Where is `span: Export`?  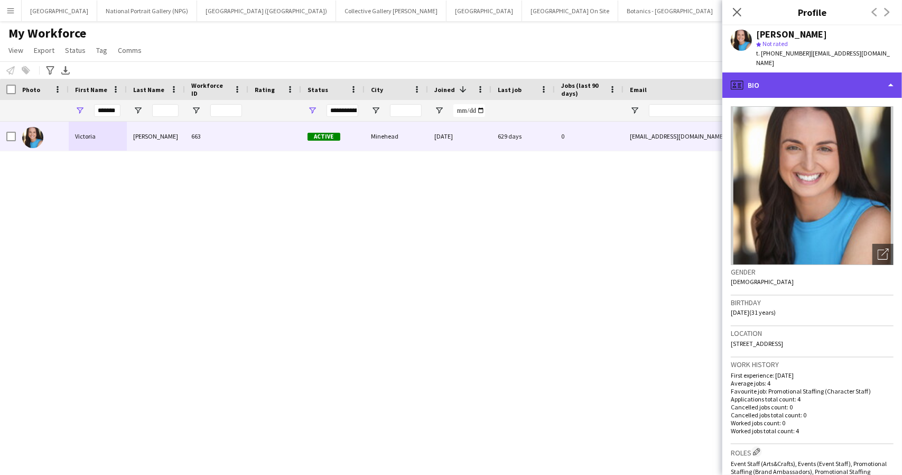 span: Export is located at coordinates (44, 50).